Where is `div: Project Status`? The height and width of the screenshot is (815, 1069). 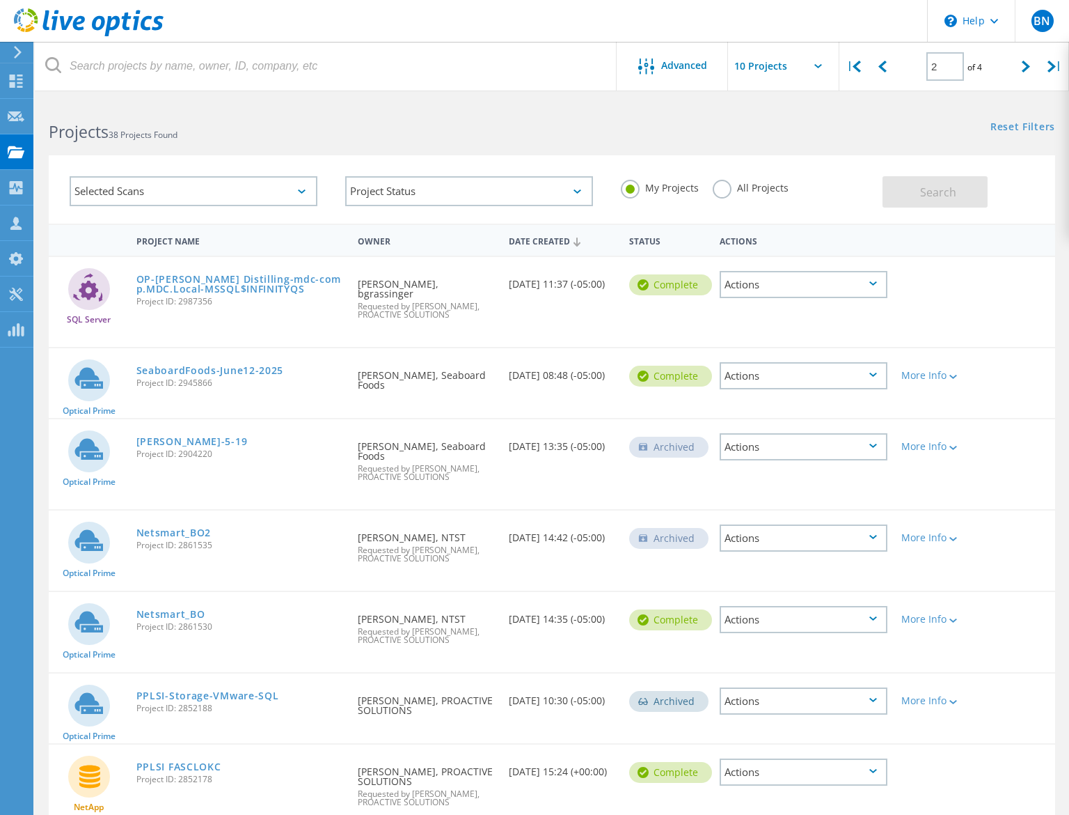 div: Project Status is located at coordinates (469, 191).